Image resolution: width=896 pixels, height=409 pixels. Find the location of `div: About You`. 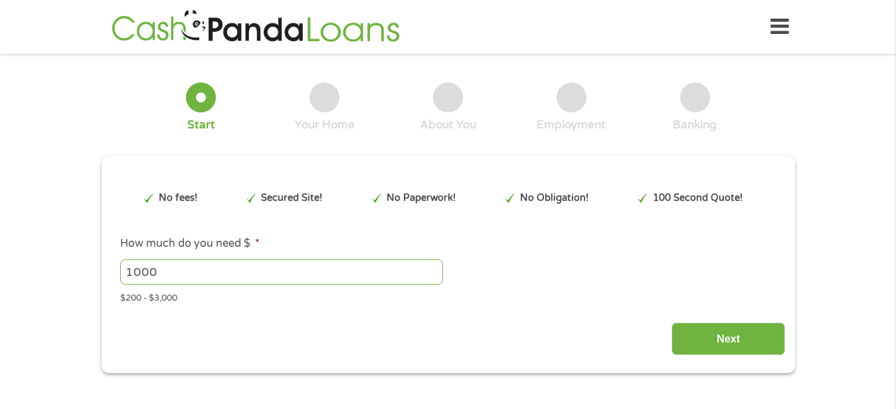

div: About You is located at coordinates (448, 125).